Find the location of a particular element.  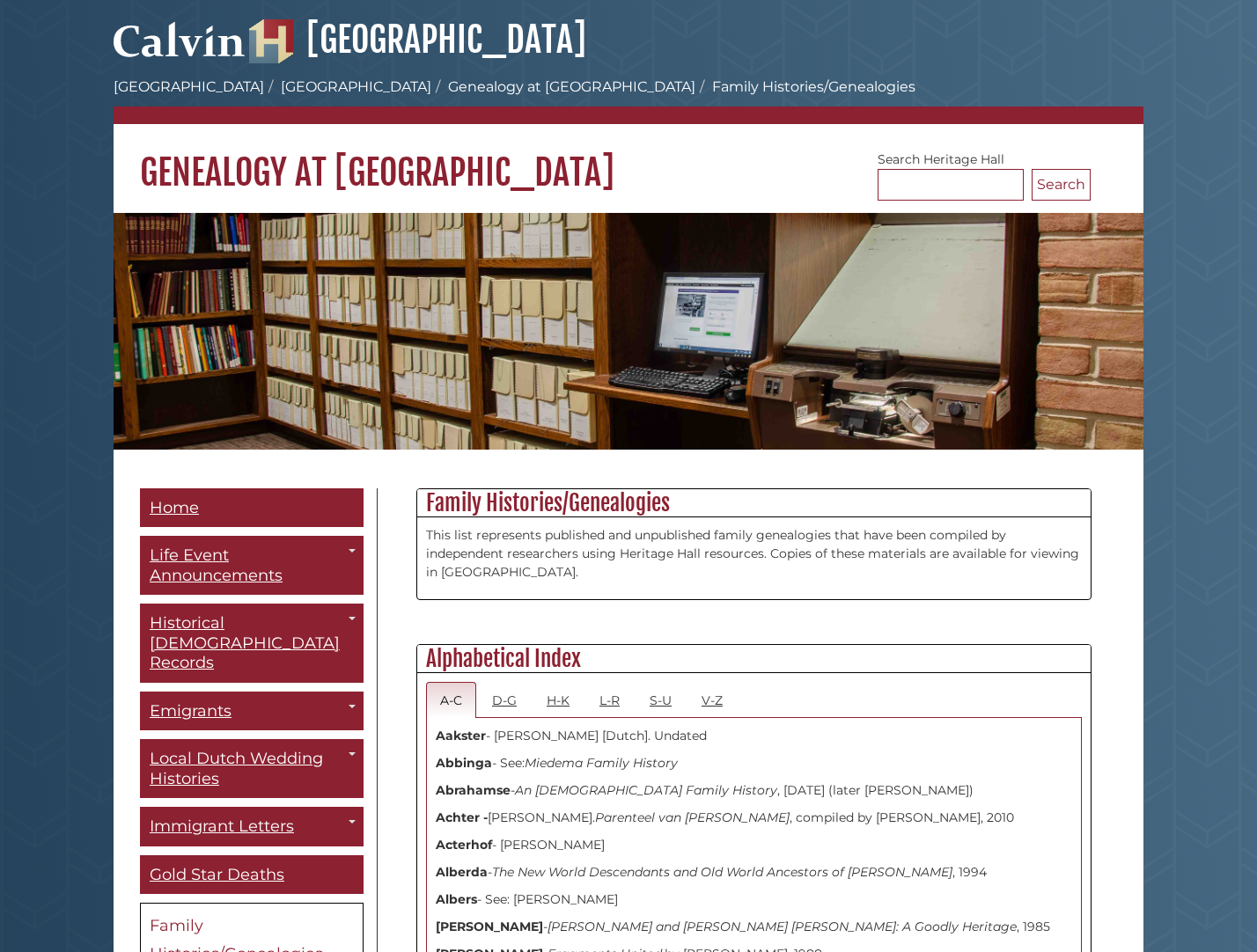

span: Emigrants is located at coordinates (190, 711).